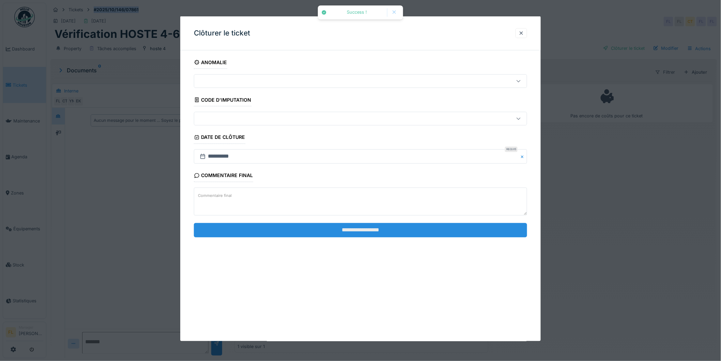  I want to click on div: Success !, so click(357, 12).